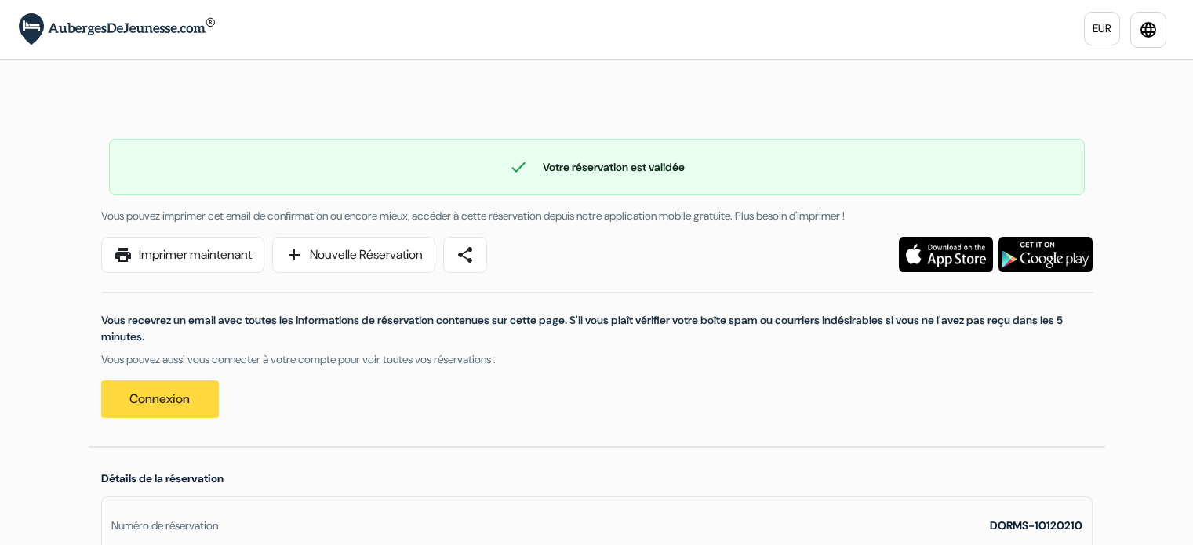 This screenshot has height=545, width=1193. What do you see at coordinates (465, 255) in the screenshot?
I see `a: share` at bounding box center [465, 255].